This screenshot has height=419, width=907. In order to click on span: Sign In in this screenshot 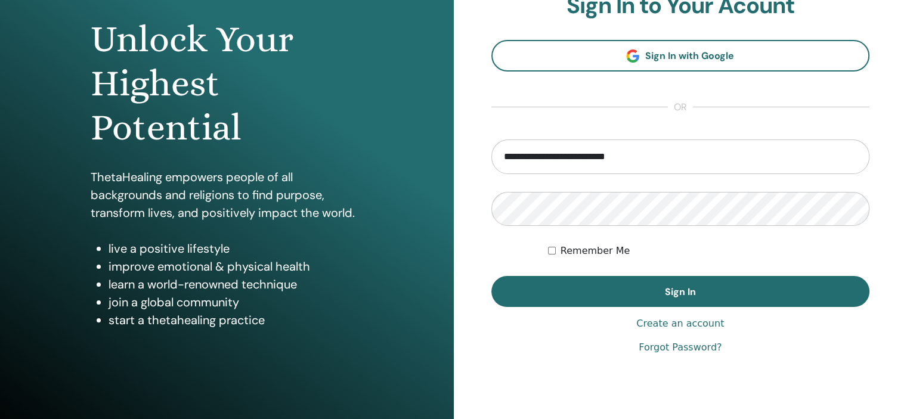, I will do `click(681, 292)`.